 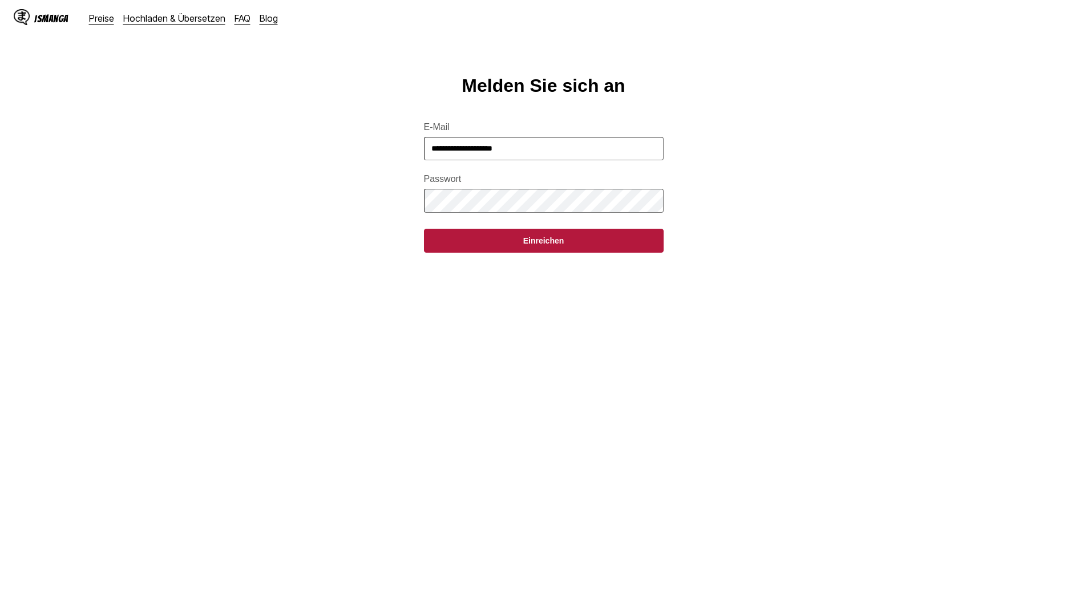 I want to click on button: Einreichen, so click(x=544, y=241).